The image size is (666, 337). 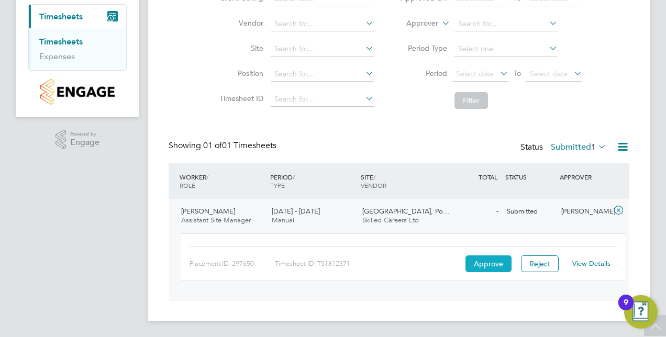 What do you see at coordinates (391, 220) in the screenshot?
I see `span: Skilled Careers Ltd` at bounding box center [391, 220].